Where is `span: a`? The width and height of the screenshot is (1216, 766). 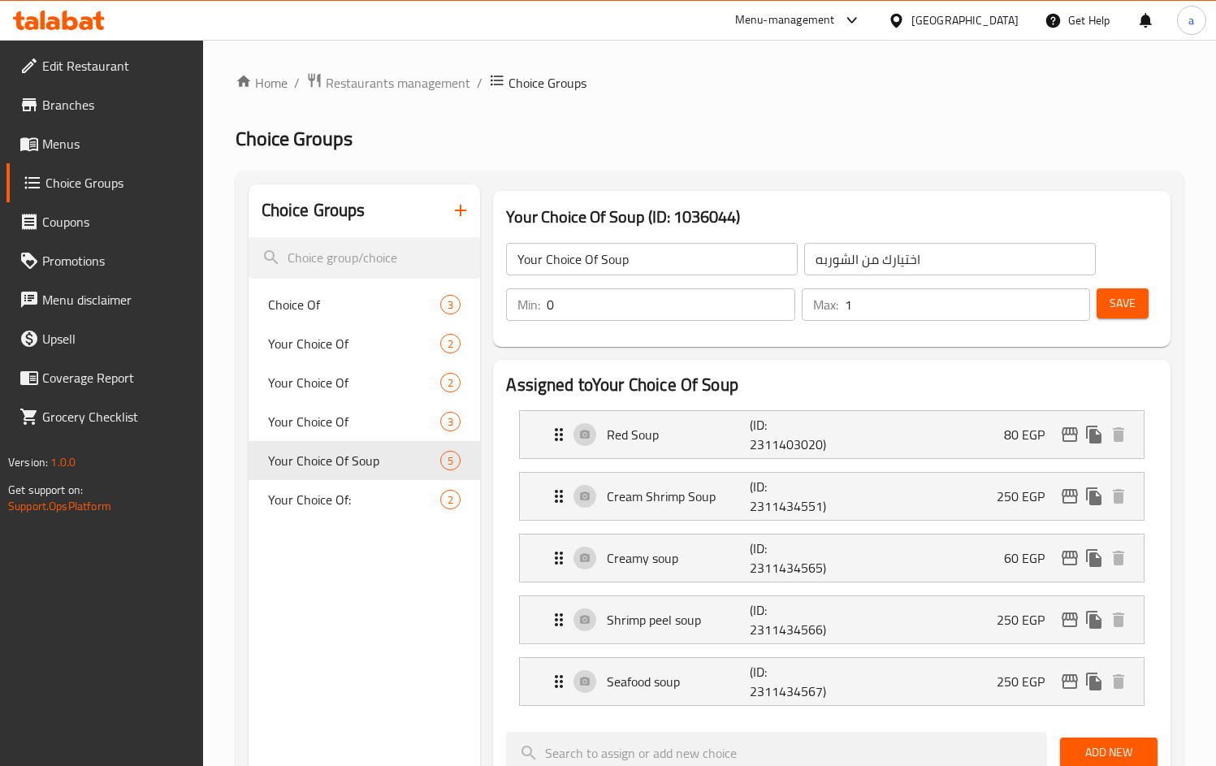 span: a is located at coordinates (1191, 20).